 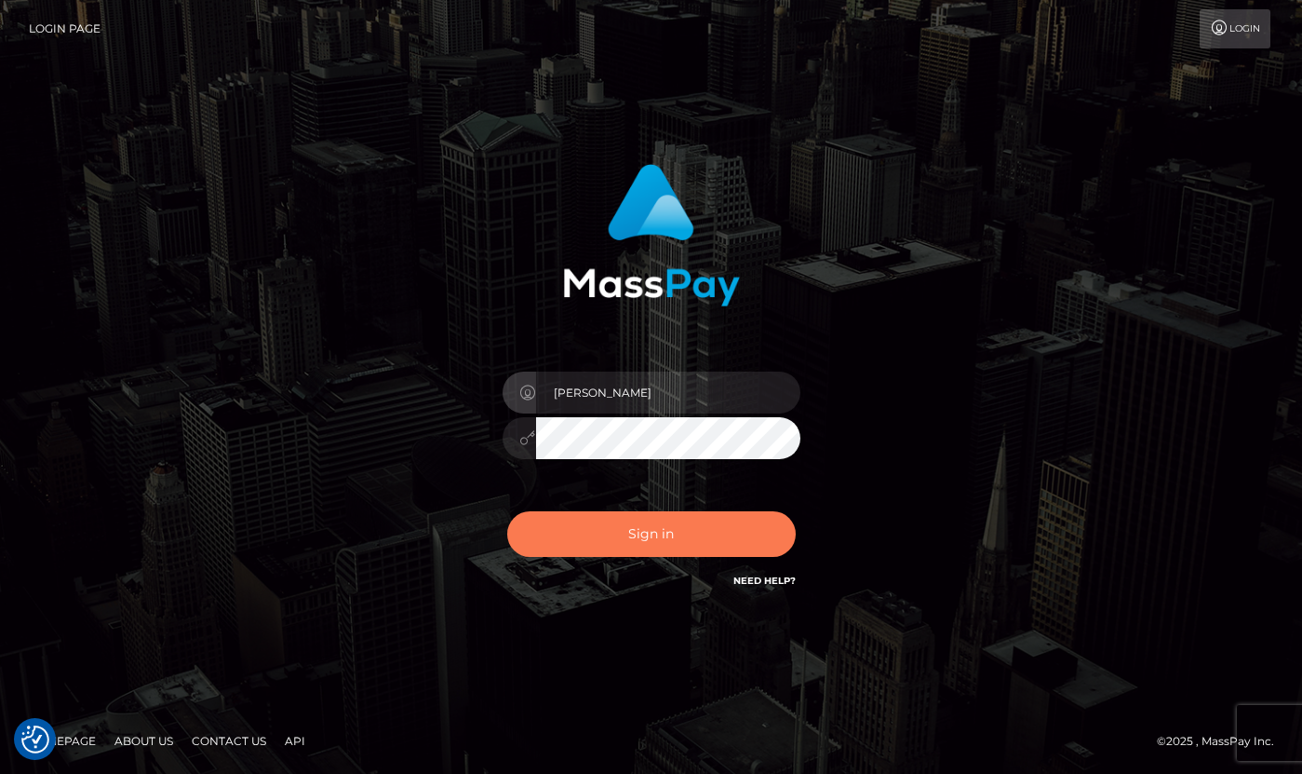 I want to click on img: MassPay Login, so click(x=652, y=235).